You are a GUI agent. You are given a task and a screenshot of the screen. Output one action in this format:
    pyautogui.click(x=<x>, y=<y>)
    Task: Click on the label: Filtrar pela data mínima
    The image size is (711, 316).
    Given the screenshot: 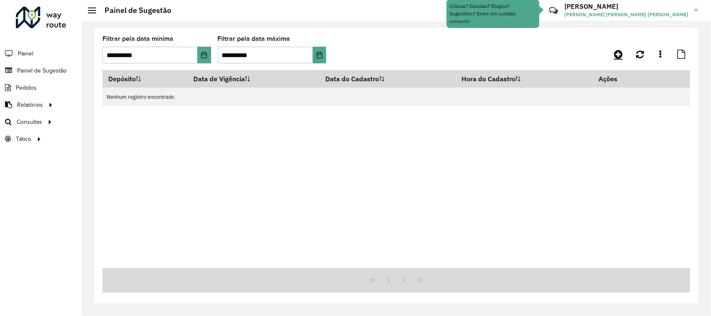 What is the action you would take?
    pyautogui.click(x=138, y=39)
    